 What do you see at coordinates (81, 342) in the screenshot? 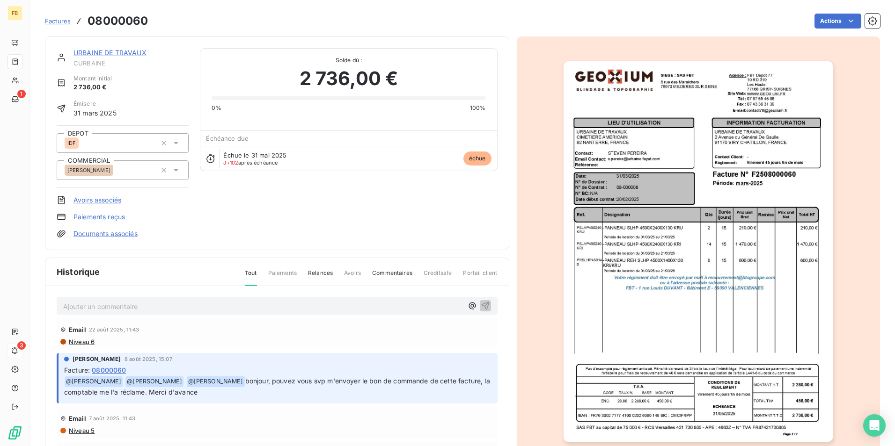
I see `span: Niveau 6` at bounding box center [81, 342].